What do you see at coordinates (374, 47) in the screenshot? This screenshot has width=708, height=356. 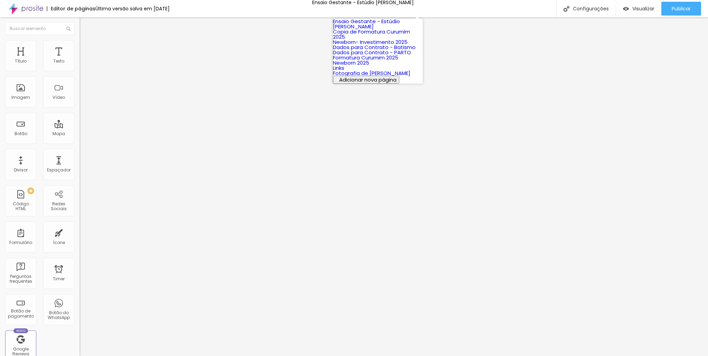 I see `a: Dados para Contrato - Batismo` at bounding box center [374, 47].